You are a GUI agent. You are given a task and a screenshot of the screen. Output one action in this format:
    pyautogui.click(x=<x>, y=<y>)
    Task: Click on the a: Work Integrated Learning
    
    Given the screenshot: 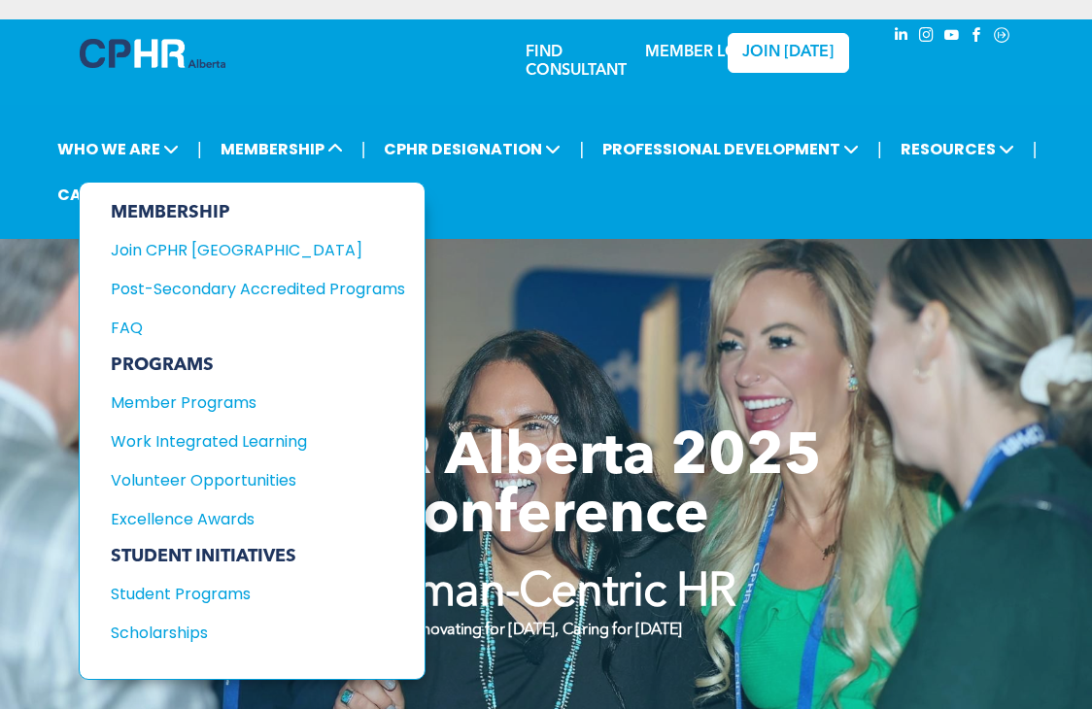 What is the action you would take?
    pyautogui.click(x=257, y=441)
    